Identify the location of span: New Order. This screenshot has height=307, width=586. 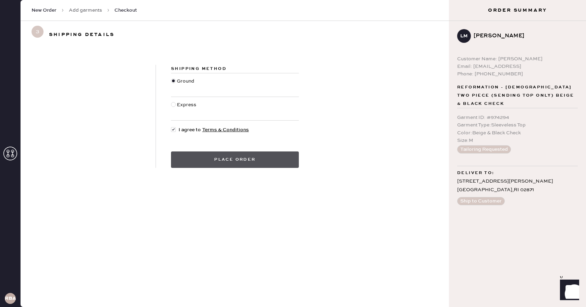
(44, 10).